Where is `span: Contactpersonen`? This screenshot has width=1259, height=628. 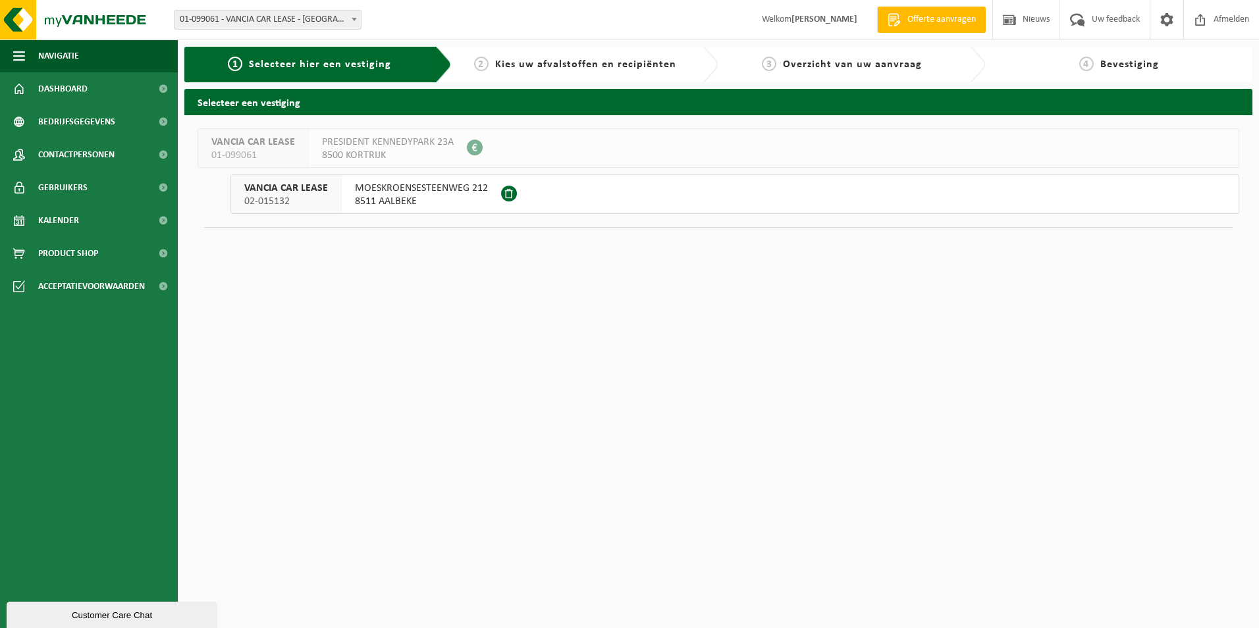
span: Contactpersonen is located at coordinates (76, 155).